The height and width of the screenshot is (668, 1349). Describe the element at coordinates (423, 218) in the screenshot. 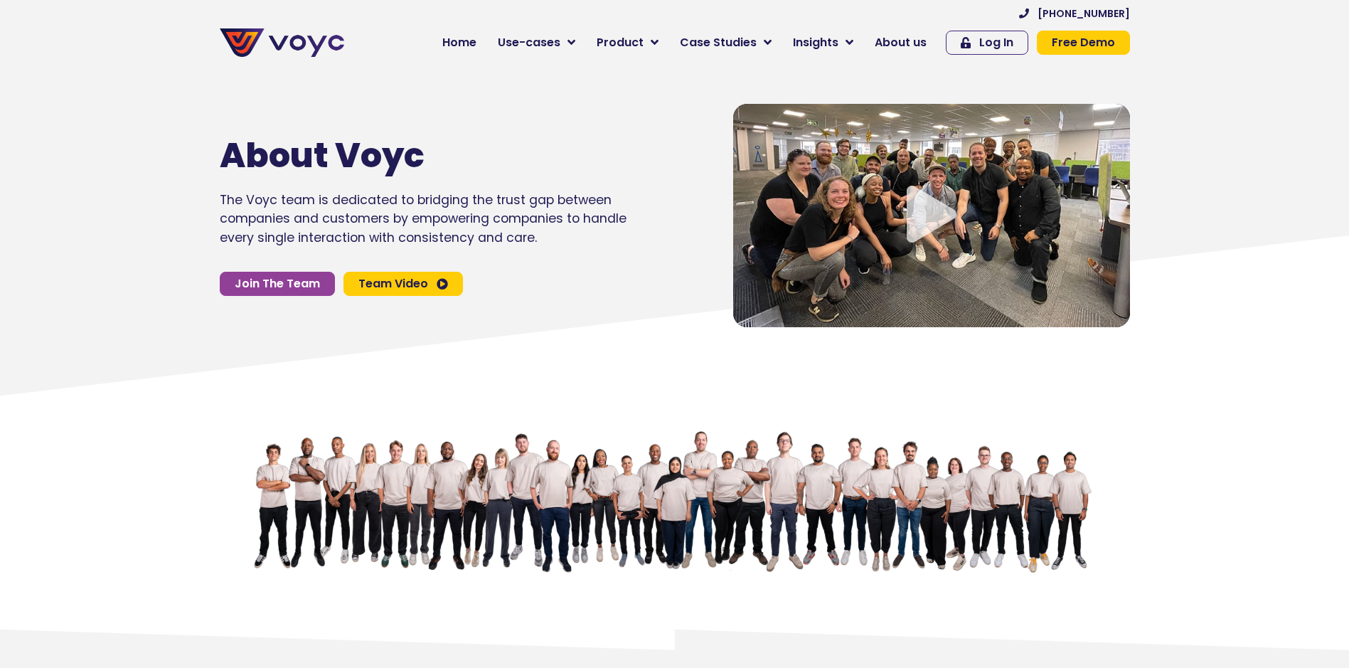

I see `p: The Voyc team is dedicated to bridging the trust gap between companies and customers by empowerin...` at that location.